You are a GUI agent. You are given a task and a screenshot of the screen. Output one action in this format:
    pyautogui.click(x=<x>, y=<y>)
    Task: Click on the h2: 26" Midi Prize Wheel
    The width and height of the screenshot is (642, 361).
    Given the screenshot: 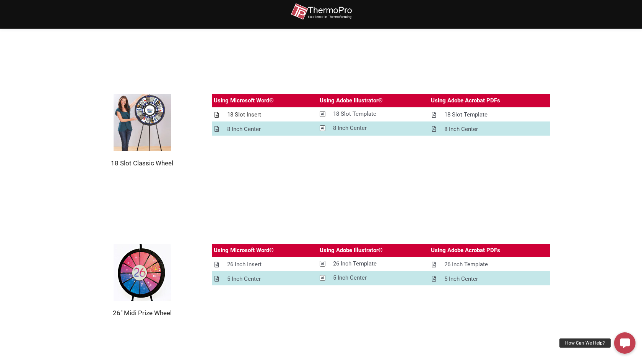 What is the action you would take?
    pyautogui.click(x=142, y=313)
    